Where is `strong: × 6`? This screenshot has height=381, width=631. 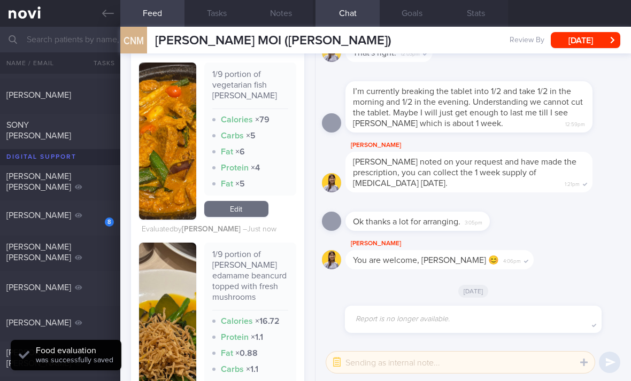 strong: × 6 is located at coordinates (240, 152).